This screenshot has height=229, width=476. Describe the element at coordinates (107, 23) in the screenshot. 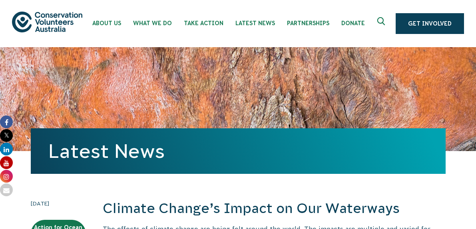

I see `span: About Us` at that location.